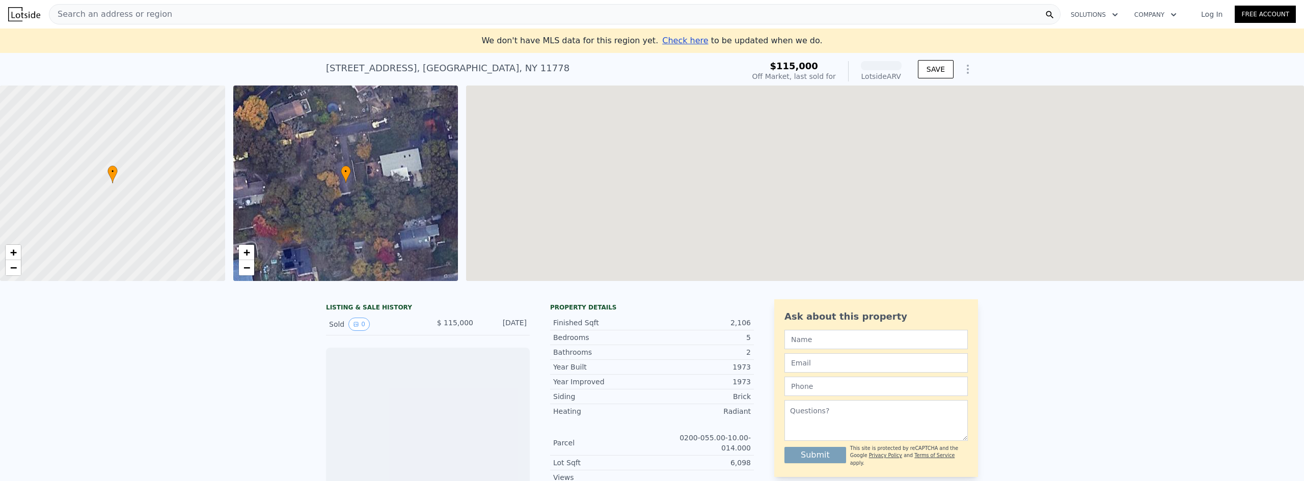  Describe the element at coordinates (110, 14) in the screenshot. I see `span: Search an address or region` at that location.